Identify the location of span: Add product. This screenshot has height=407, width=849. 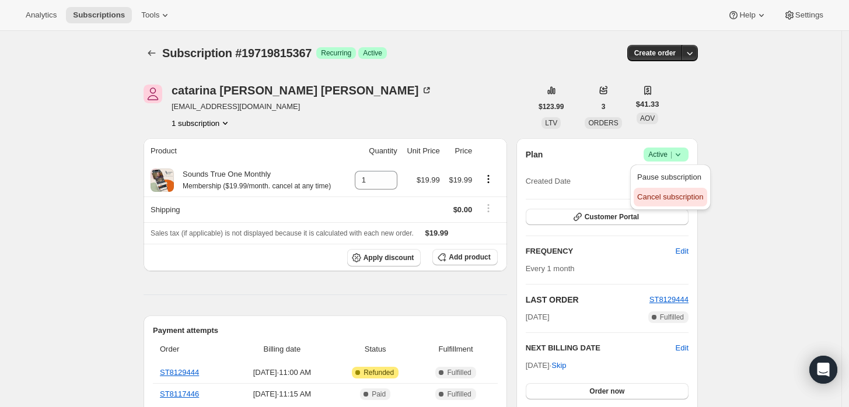
(469, 257).